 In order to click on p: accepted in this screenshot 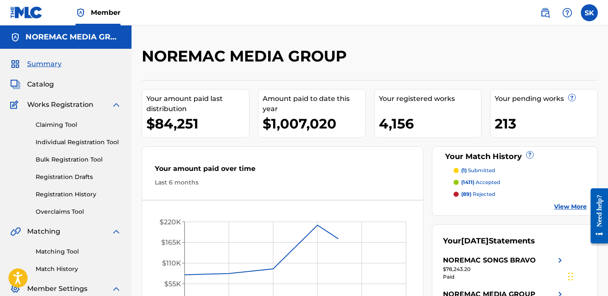, I will do `click(480, 182)`.